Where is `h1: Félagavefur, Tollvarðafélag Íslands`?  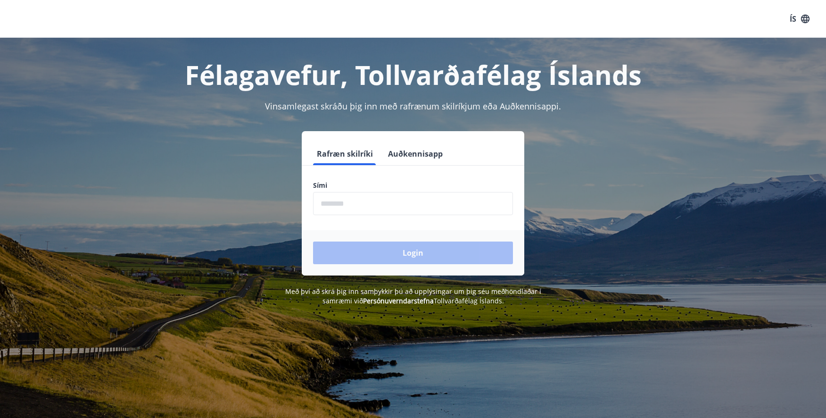
h1: Félagavefur, Tollvarðafélag Íslands is located at coordinates (413, 75).